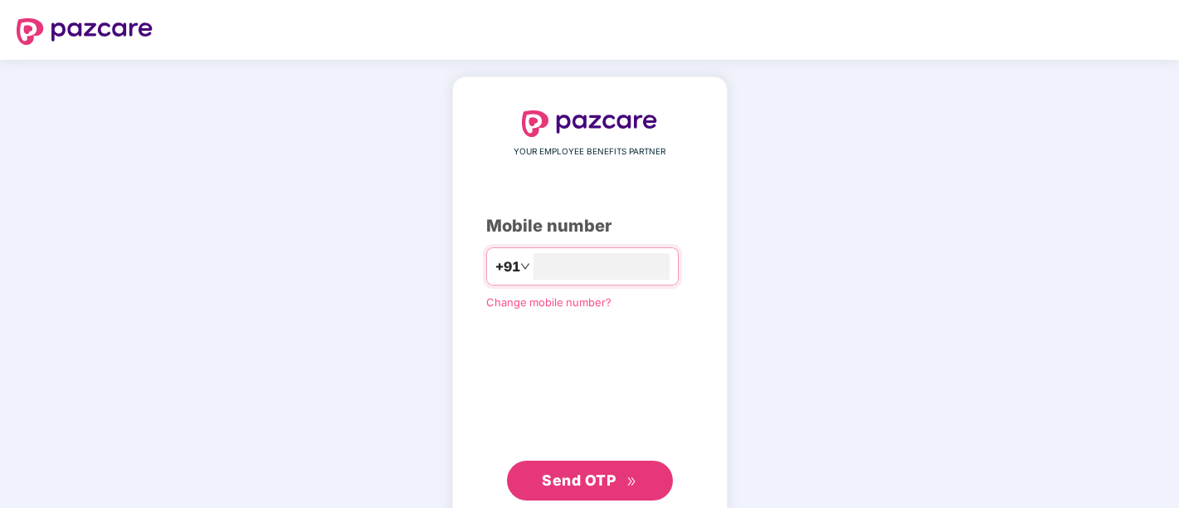  What do you see at coordinates (590, 226) in the screenshot?
I see `div: Mobile number` at bounding box center [590, 226].